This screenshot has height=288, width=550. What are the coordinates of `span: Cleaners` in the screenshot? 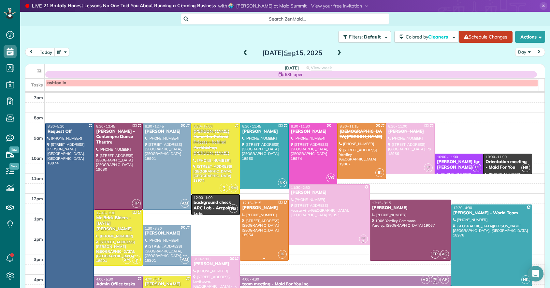 It's located at (439, 37).